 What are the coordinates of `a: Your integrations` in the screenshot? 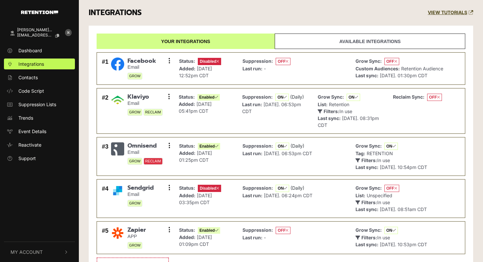 It's located at (186, 41).